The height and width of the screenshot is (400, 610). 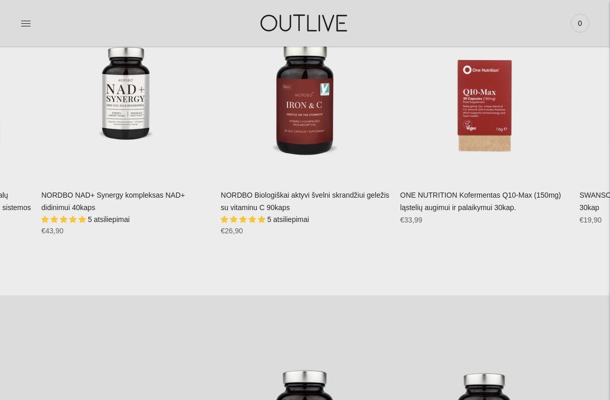 What do you see at coordinates (52, 231) in the screenshot?
I see `span: €43,90` at bounding box center [52, 231].